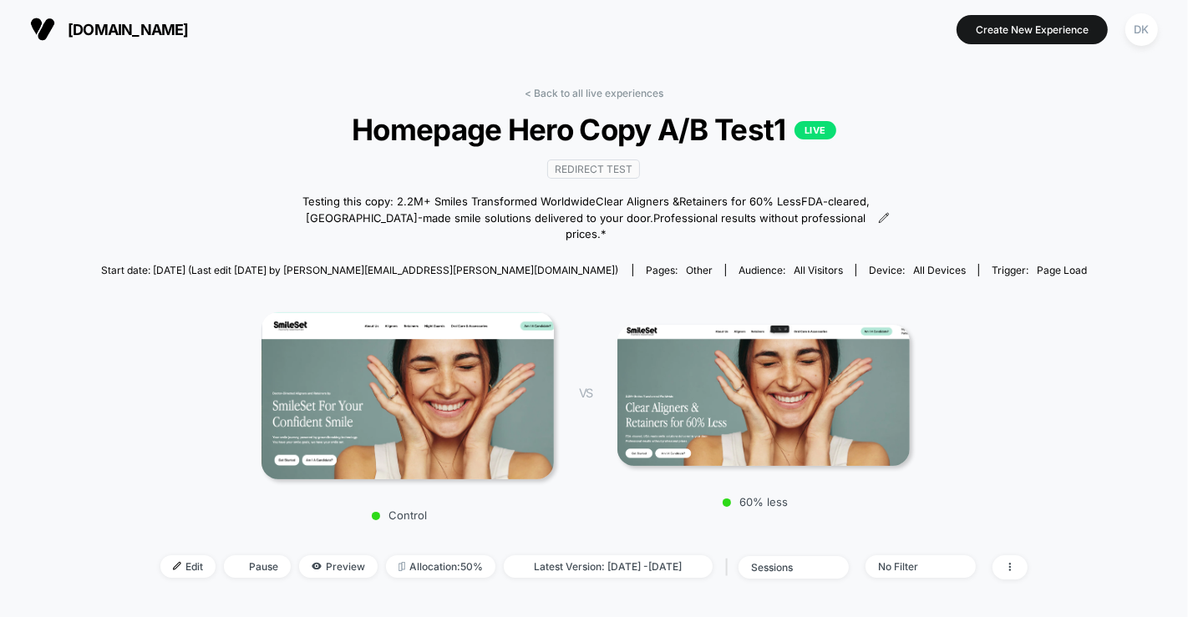 This screenshot has height=617, width=1188. Describe the element at coordinates (440, 566) in the screenshot. I see `span: Allocation: 50%` at that location.